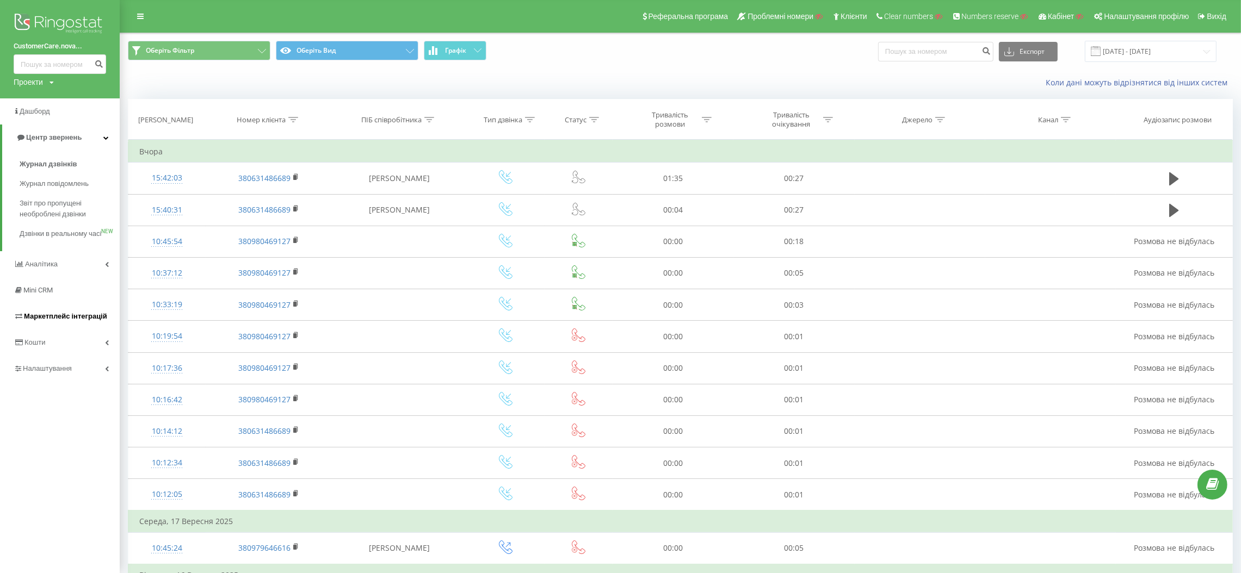  I want to click on button: Оберіть Фільтр, so click(199, 51).